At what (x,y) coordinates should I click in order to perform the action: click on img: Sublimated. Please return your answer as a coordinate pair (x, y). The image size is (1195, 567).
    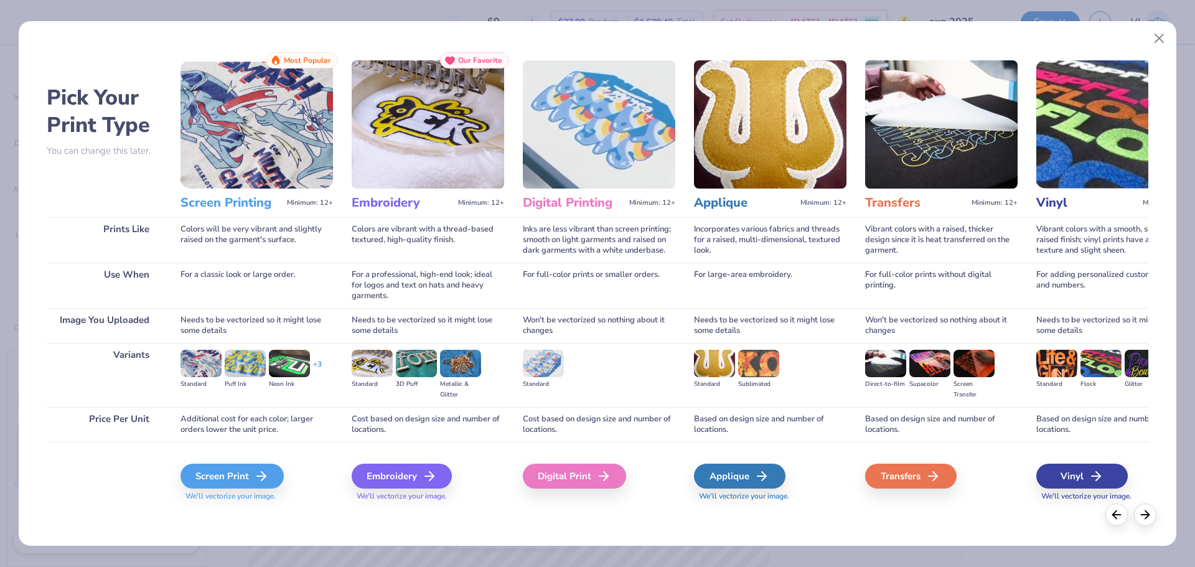
    Looking at the image, I should click on (759, 363).